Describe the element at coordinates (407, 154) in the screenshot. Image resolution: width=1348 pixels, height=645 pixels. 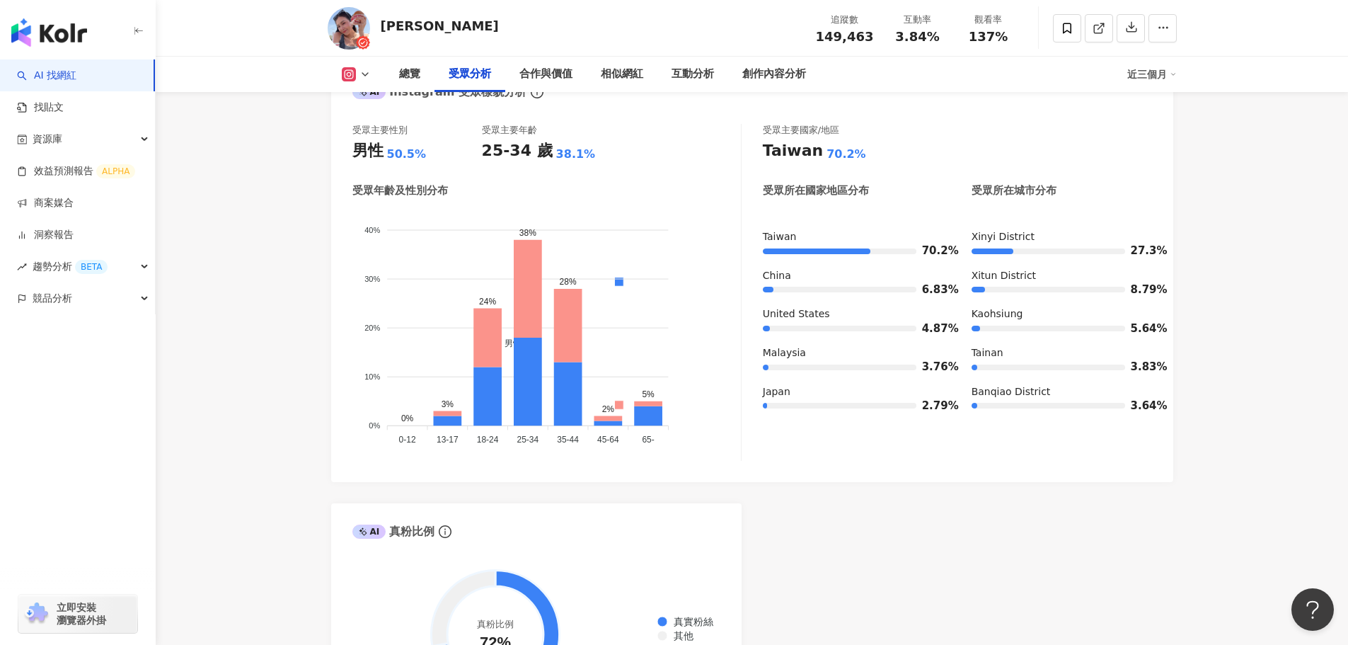
I see `div: 50.5%` at that location.